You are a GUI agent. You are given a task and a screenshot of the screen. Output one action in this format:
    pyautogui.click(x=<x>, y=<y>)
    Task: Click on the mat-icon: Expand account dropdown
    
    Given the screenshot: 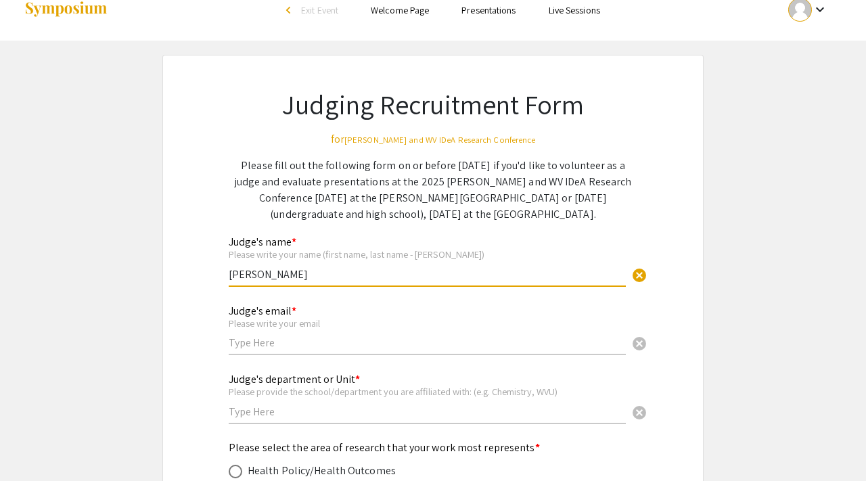 What is the action you would take?
    pyautogui.click(x=820, y=9)
    